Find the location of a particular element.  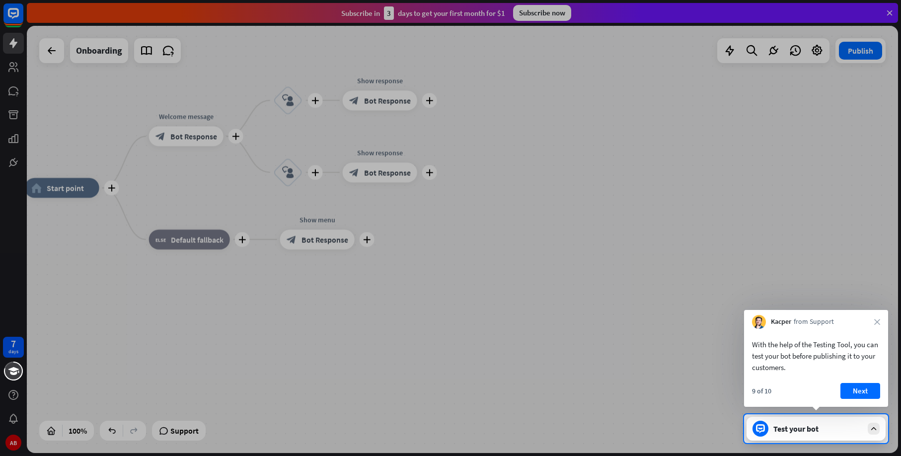

i: close is located at coordinates (877, 322).